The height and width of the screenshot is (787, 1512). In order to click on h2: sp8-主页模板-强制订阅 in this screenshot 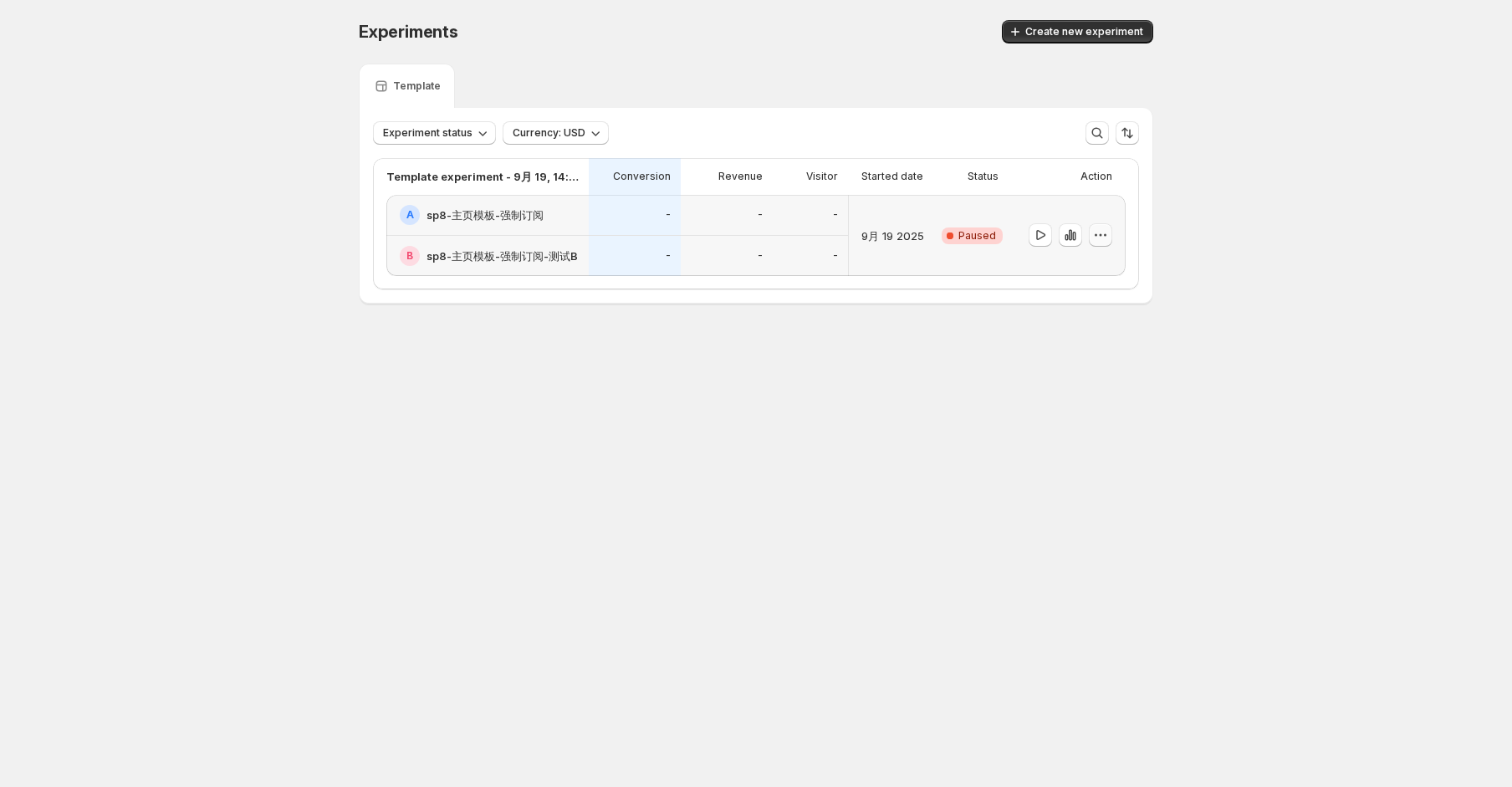, I will do `click(485, 215)`.